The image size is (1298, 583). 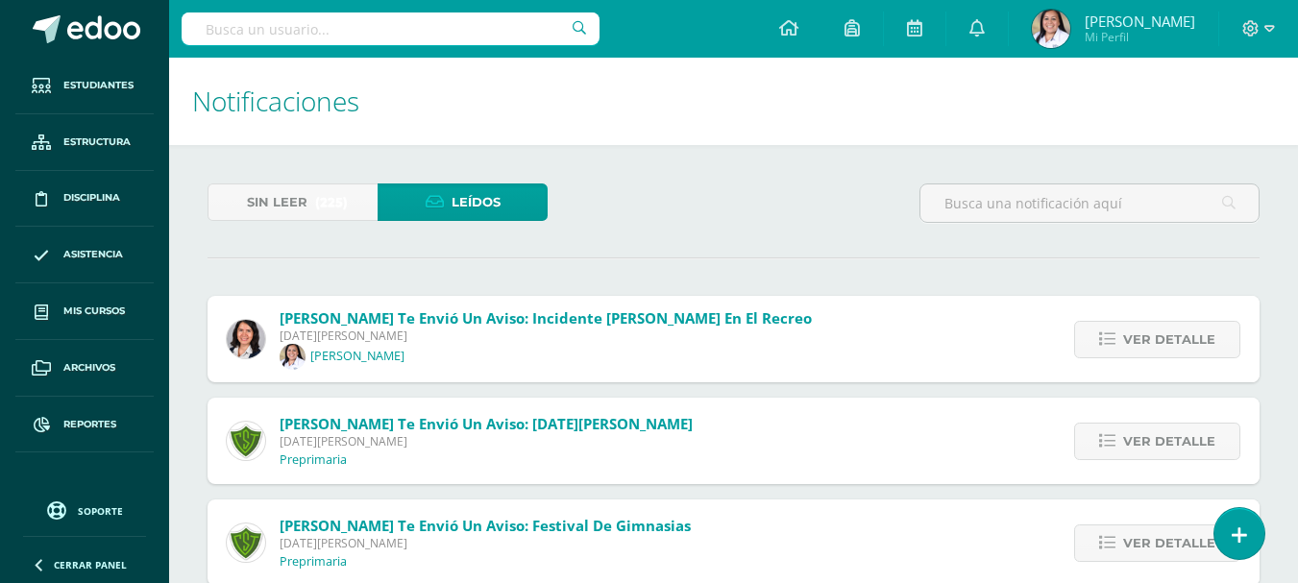 I want to click on span: Estructura, so click(x=97, y=142).